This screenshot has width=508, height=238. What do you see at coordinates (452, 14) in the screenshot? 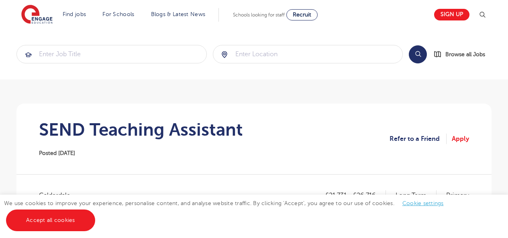
I see `a: Sign up` at bounding box center [452, 14].